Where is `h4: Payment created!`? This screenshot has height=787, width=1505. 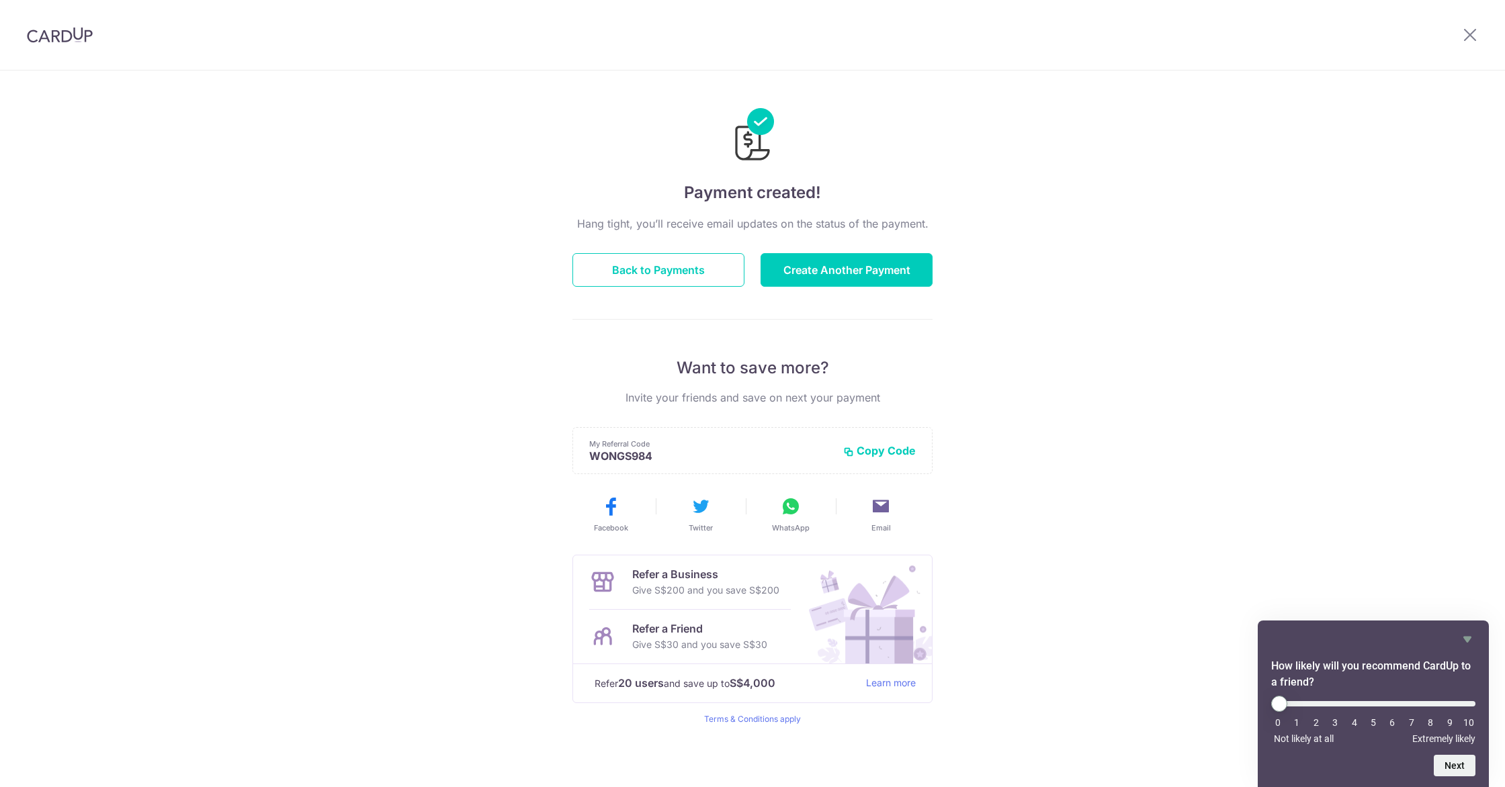 h4: Payment created! is located at coordinates (752, 193).